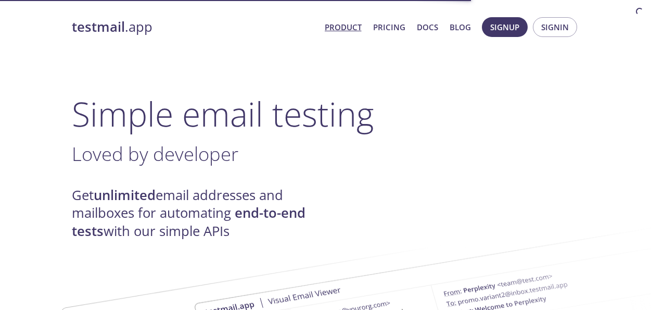 The height and width of the screenshot is (310, 651). I want to click on button: Signin, so click(555, 27).